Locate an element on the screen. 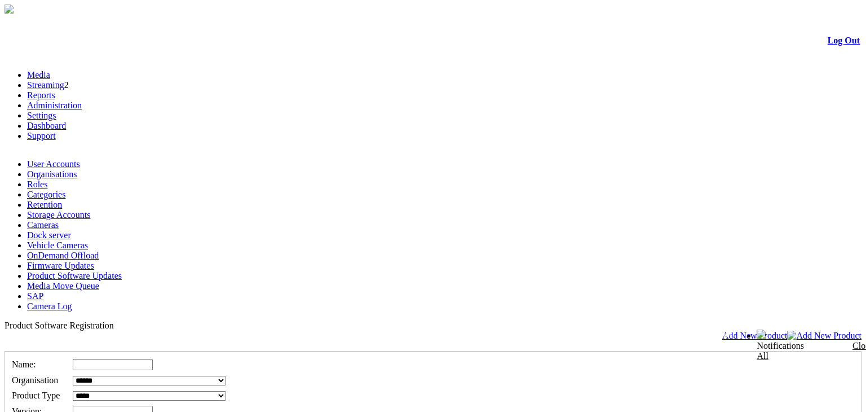  a: Reports is located at coordinates (41, 95).